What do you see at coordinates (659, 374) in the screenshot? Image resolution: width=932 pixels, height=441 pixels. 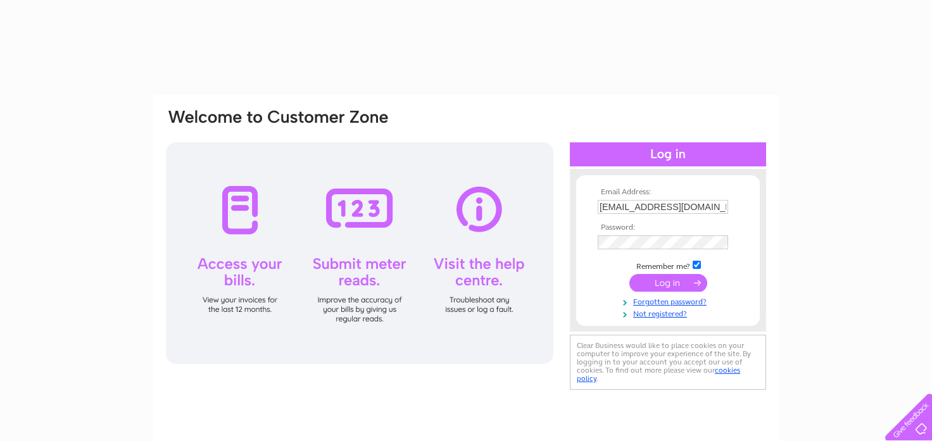 I see `a: cookies policy` at bounding box center [659, 374].